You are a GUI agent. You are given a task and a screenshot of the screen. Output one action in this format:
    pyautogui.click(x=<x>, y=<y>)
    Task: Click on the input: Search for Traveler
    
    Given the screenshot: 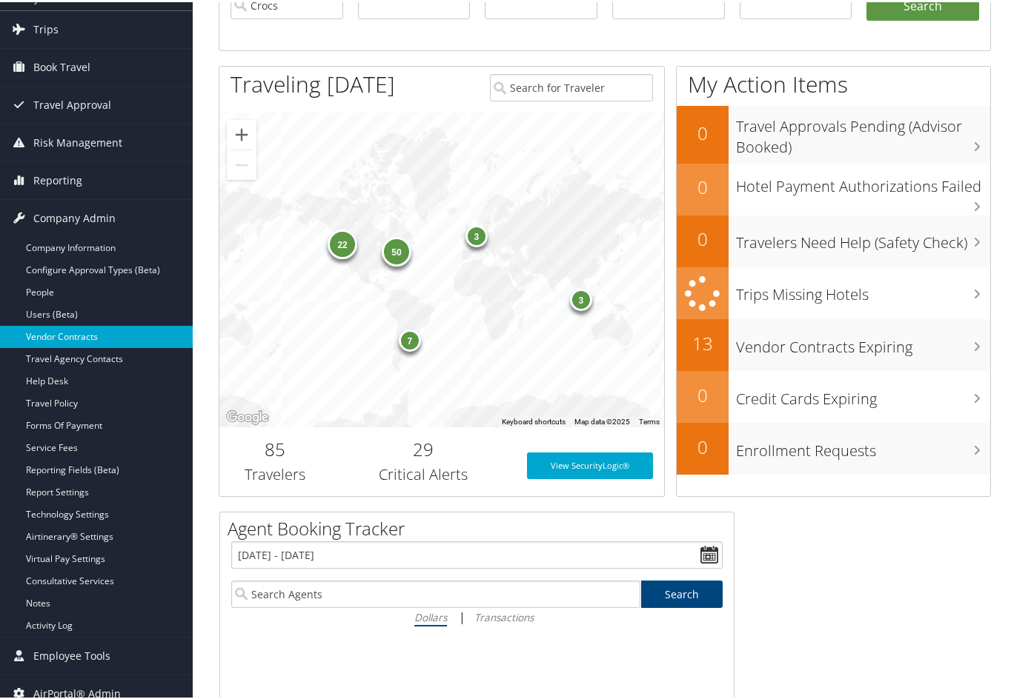 What is the action you would take?
    pyautogui.click(x=571, y=85)
    